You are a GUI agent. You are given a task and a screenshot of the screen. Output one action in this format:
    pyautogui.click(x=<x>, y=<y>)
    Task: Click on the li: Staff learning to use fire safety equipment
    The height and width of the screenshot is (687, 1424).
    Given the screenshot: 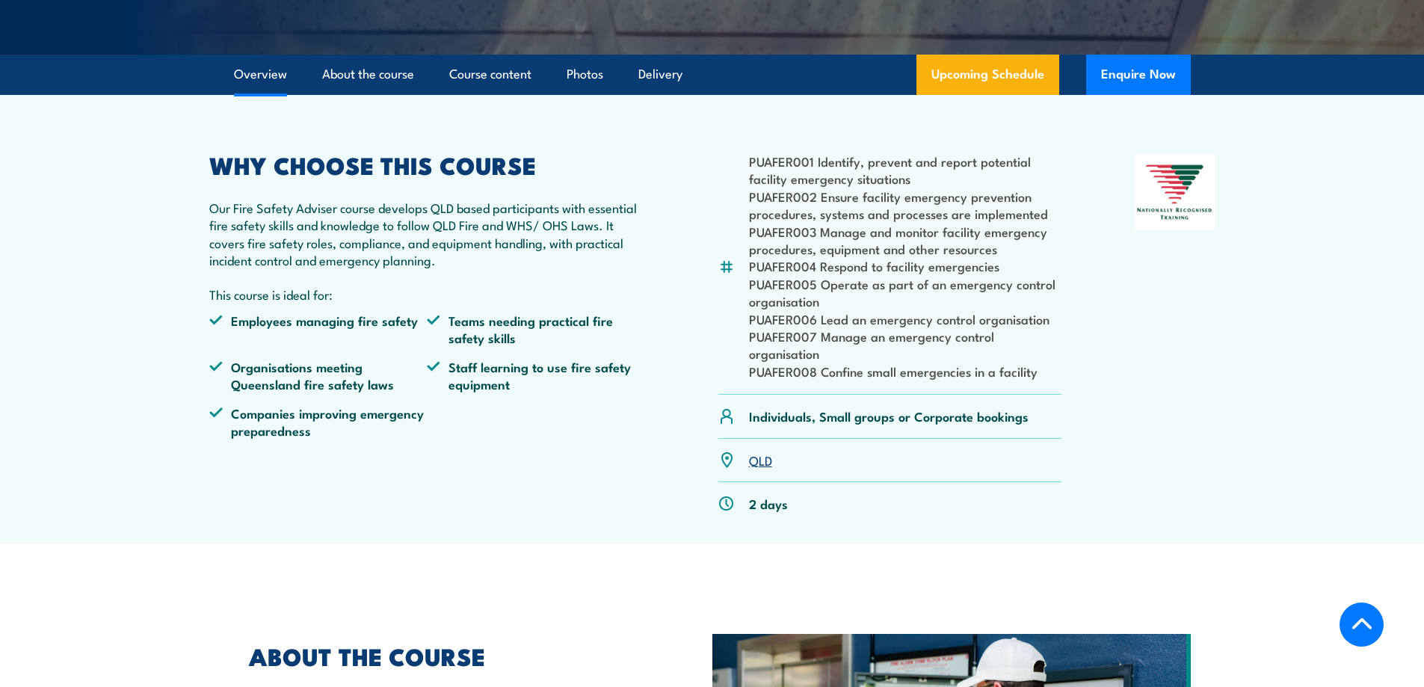 What is the action you would take?
    pyautogui.click(x=536, y=375)
    